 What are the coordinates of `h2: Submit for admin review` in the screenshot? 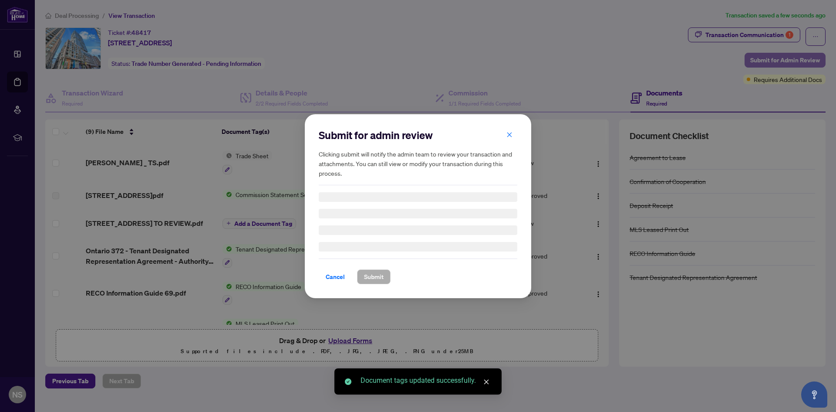 It's located at (418, 135).